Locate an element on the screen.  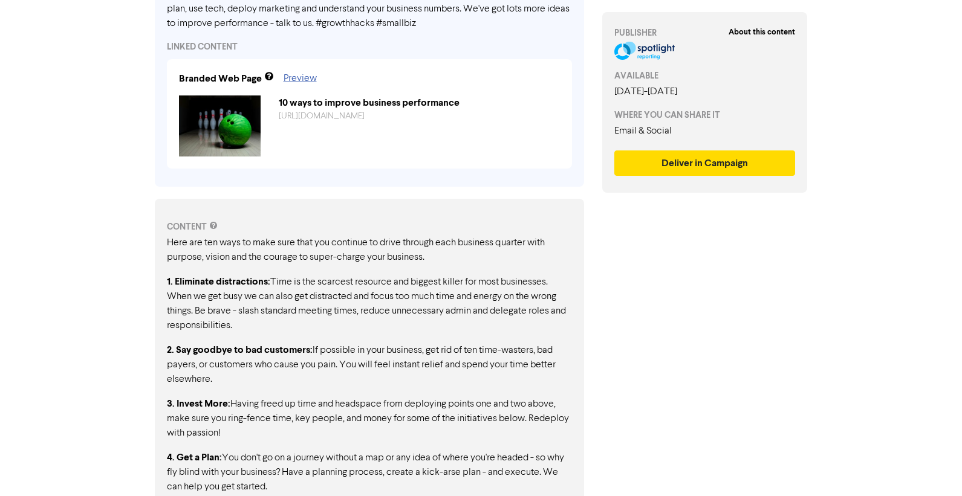
p: Having freed up time and headspace from deploying points one and two above, make sure you ring-fe... is located at coordinates (369, 418).